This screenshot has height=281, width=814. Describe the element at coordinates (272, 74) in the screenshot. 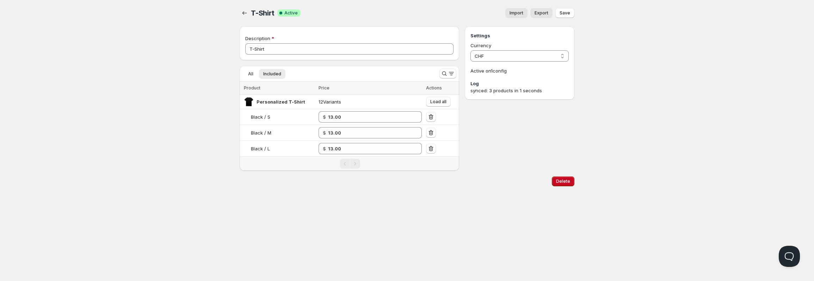

I see `span: Included` at that location.